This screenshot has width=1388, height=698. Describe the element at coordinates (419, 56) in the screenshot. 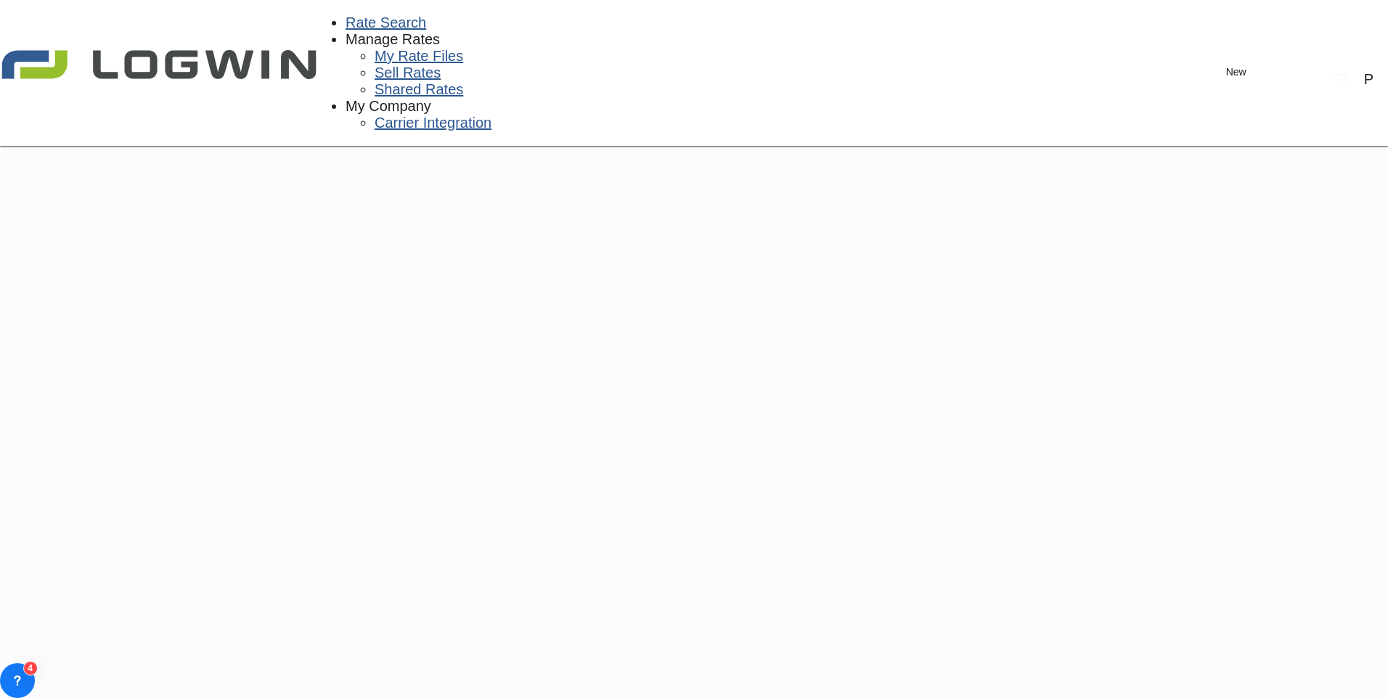

I see `span: My Rate Files` at that location.